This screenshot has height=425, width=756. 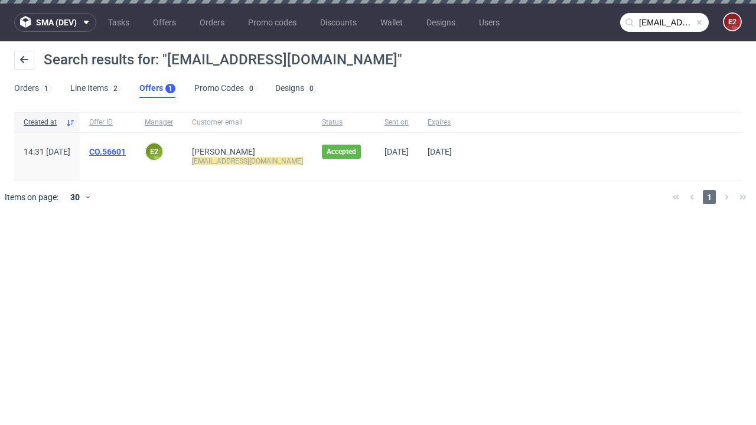 What do you see at coordinates (31, 197) in the screenshot?
I see `span: Items on page:` at bounding box center [31, 197].